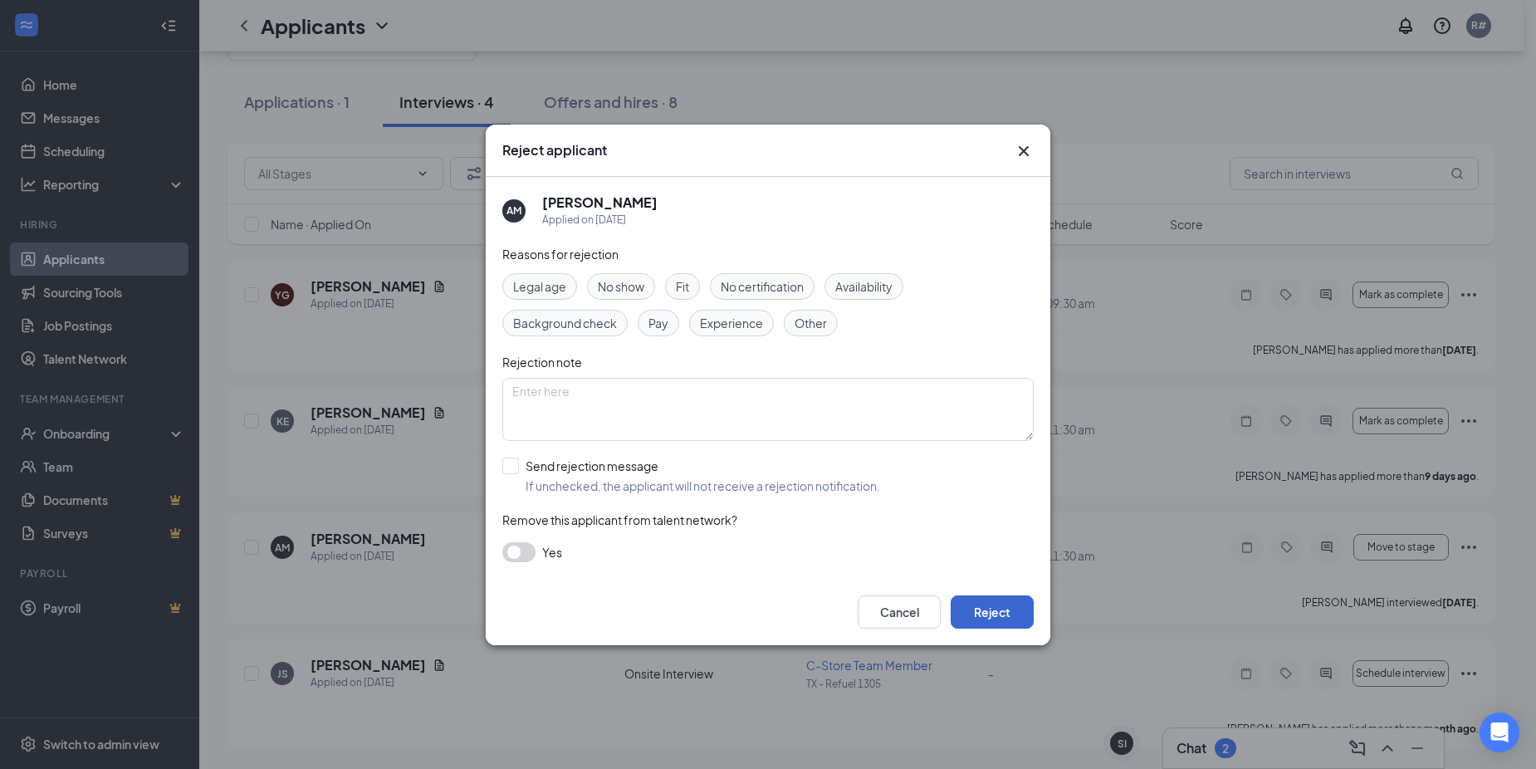 The image size is (1536, 769). What do you see at coordinates (762, 286) in the screenshot?
I see `span: No certification` at bounding box center [762, 286].